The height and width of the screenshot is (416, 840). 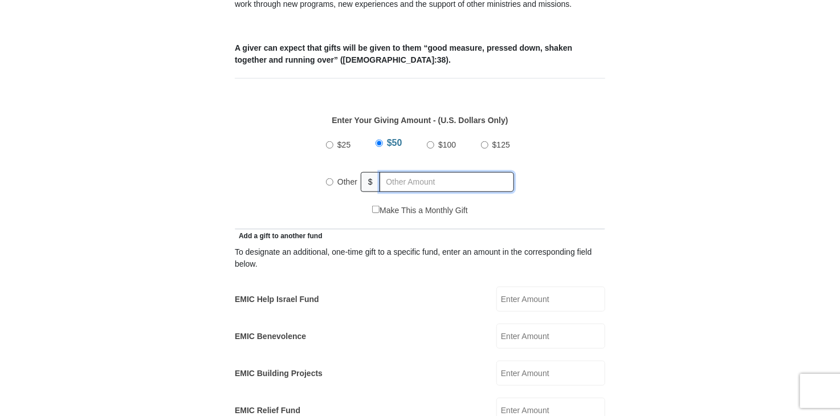 What do you see at coordinates (343, 145) in the screenshot?
I see `span: $25` at bounding box center [343, 145].